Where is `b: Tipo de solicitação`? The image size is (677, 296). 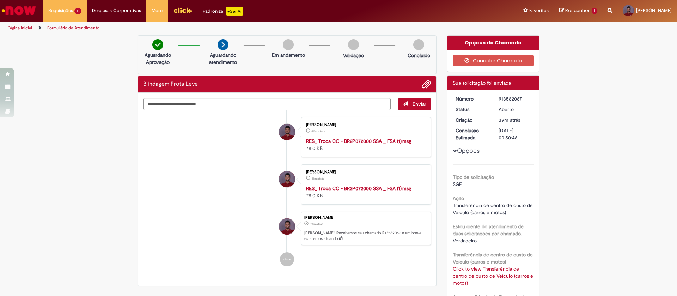 b: Tipo de solicitação is located at coordinates (473, 177).